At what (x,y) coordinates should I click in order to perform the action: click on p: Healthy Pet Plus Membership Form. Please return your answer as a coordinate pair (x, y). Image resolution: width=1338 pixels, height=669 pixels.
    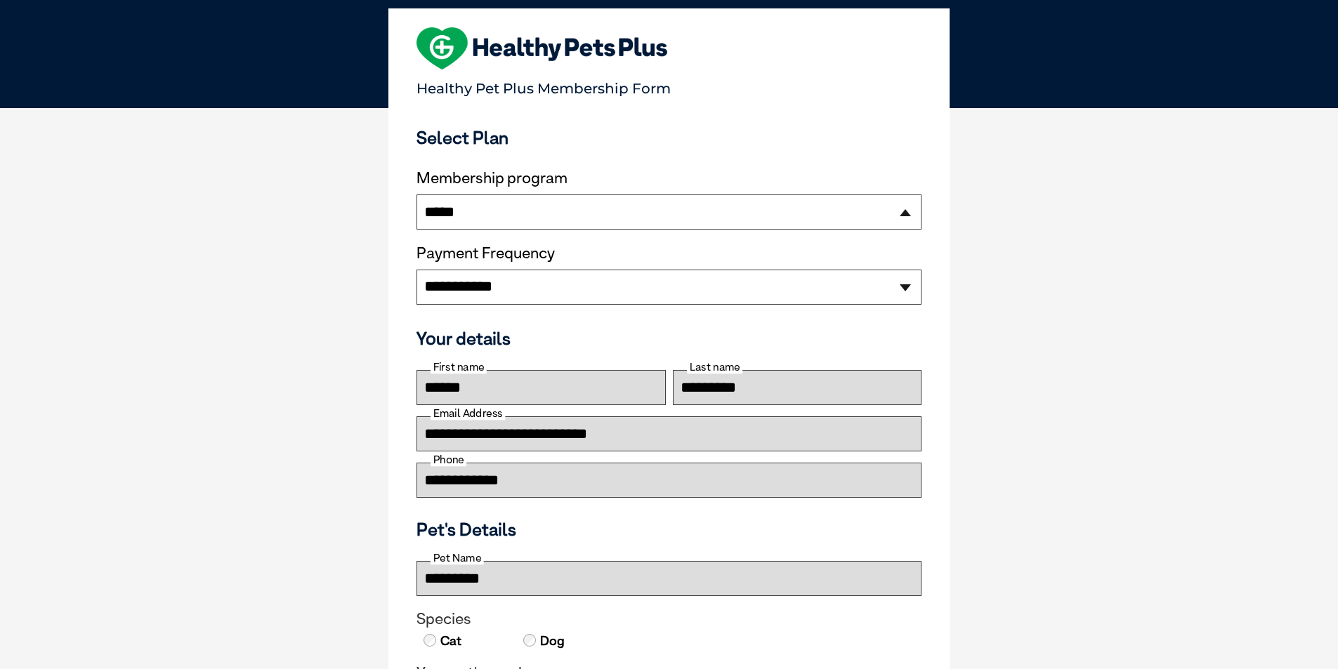
    Looking at the image, I should click on (669, 85).